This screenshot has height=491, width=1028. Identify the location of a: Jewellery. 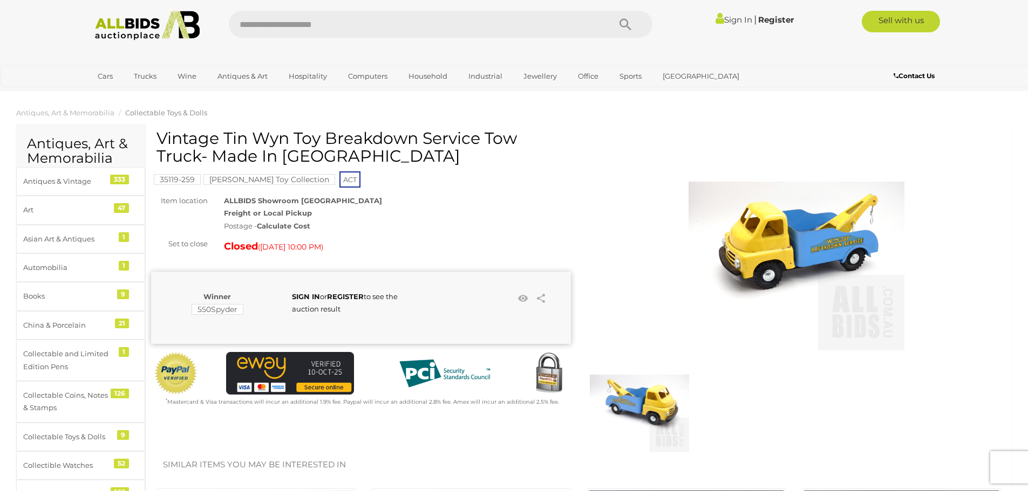
(540, 76).